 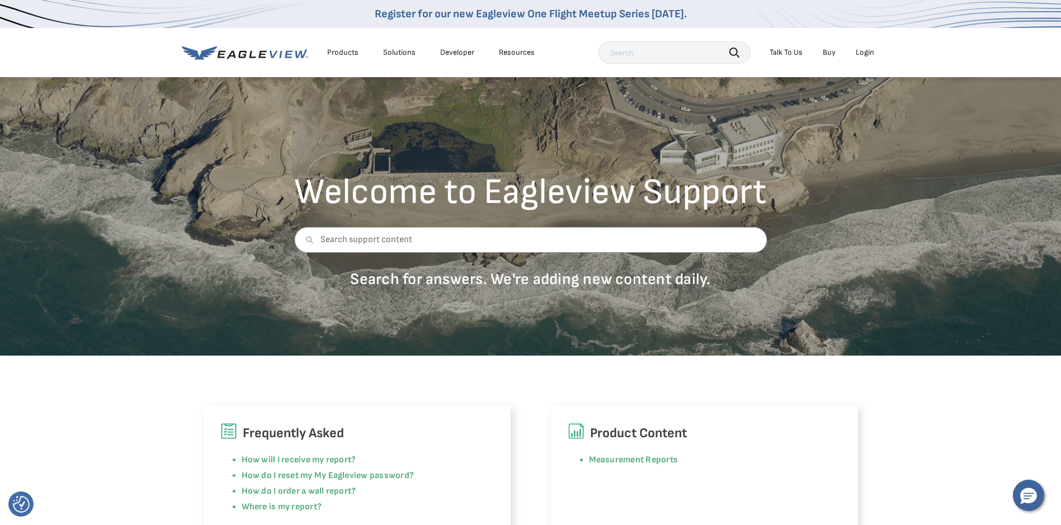 What do you see at coordinates (328, 476) in the screenshot?
I see `a: How do I reset my My Eagleview password?` at bounding box center [328, 476].